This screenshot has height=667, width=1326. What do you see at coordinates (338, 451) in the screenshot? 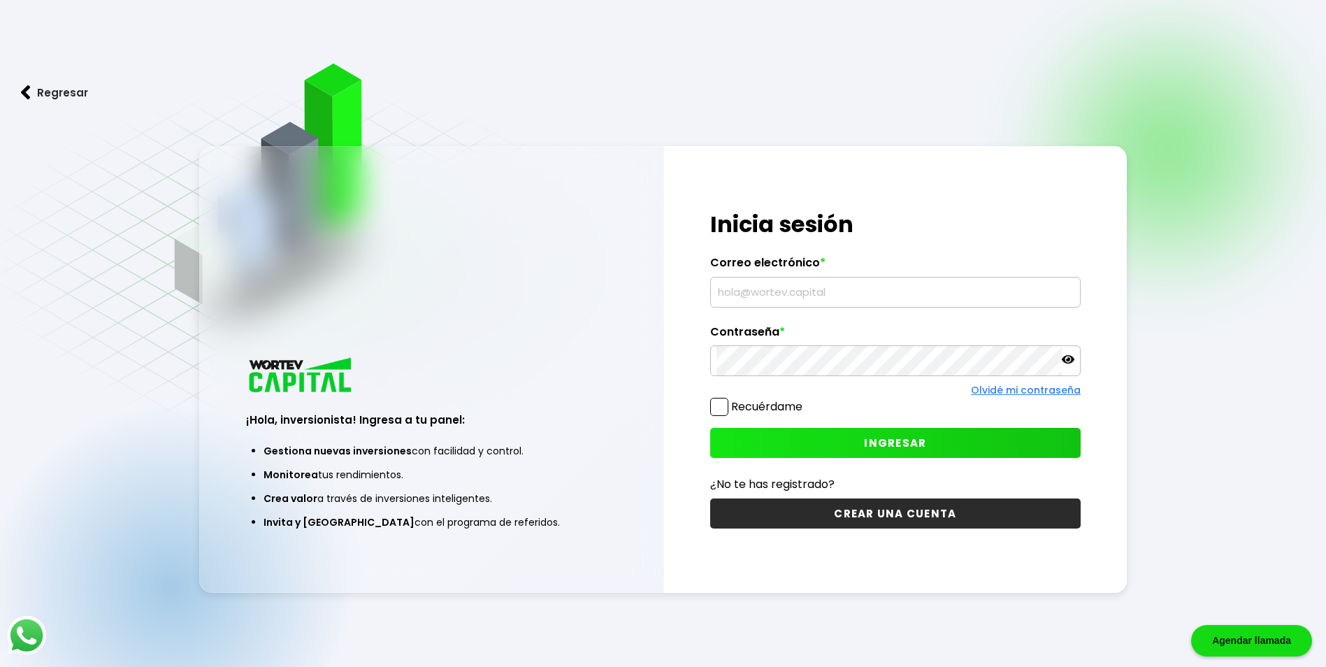
I see `span: Gestiona nuevas inversiones` at bounding box center [338, 451].